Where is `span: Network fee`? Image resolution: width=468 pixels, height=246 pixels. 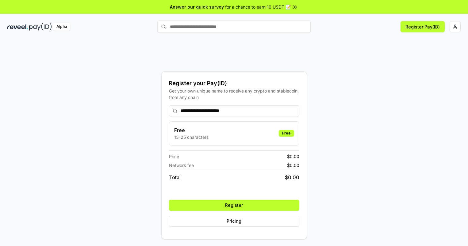 span: Network fee is located at coordinates (181, 165).